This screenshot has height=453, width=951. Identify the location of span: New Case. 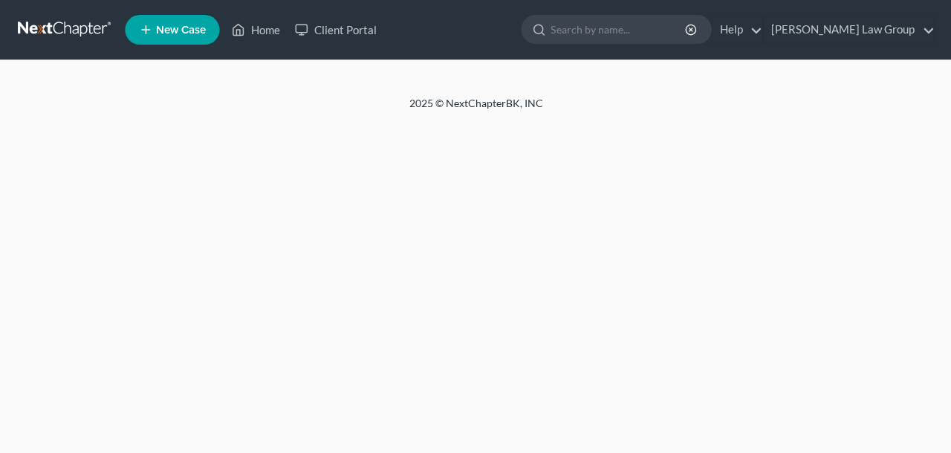
(180, 30).